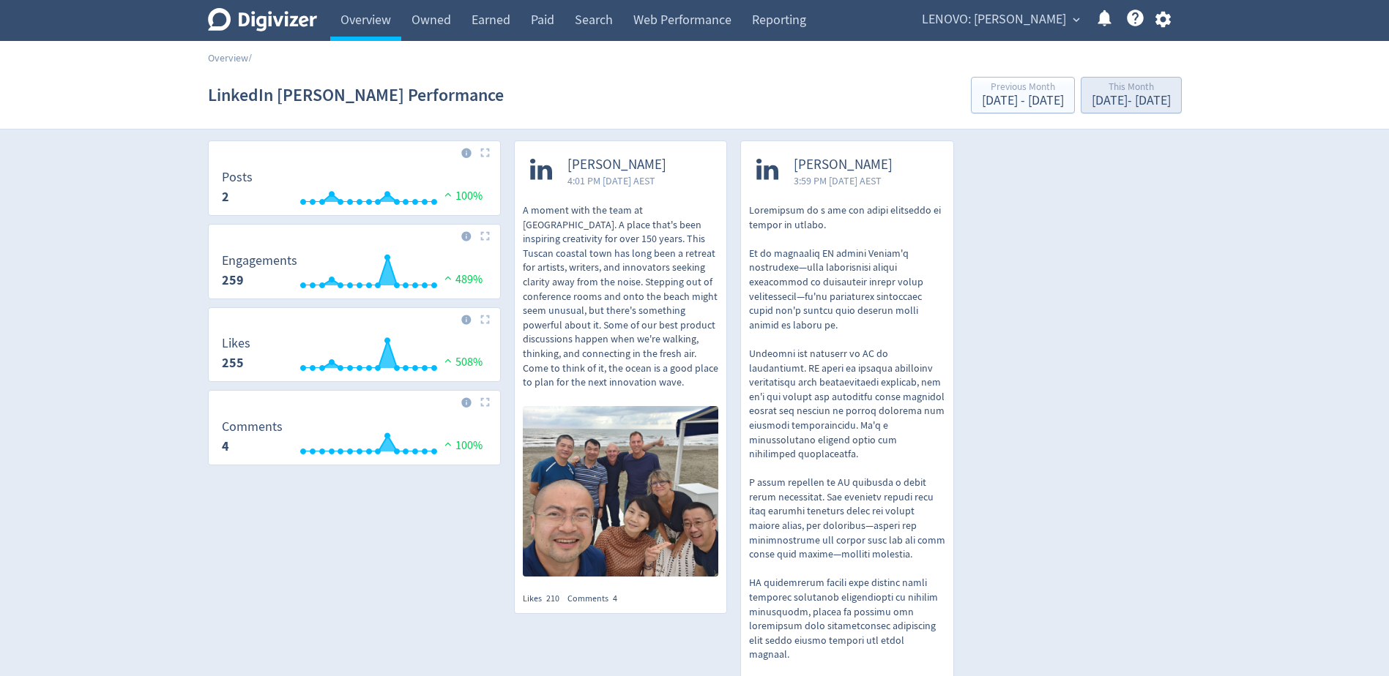  What do you see at coordinates (233, 280) in the screenshot?
I see `strong: 259` at bounding box center [233, 280].